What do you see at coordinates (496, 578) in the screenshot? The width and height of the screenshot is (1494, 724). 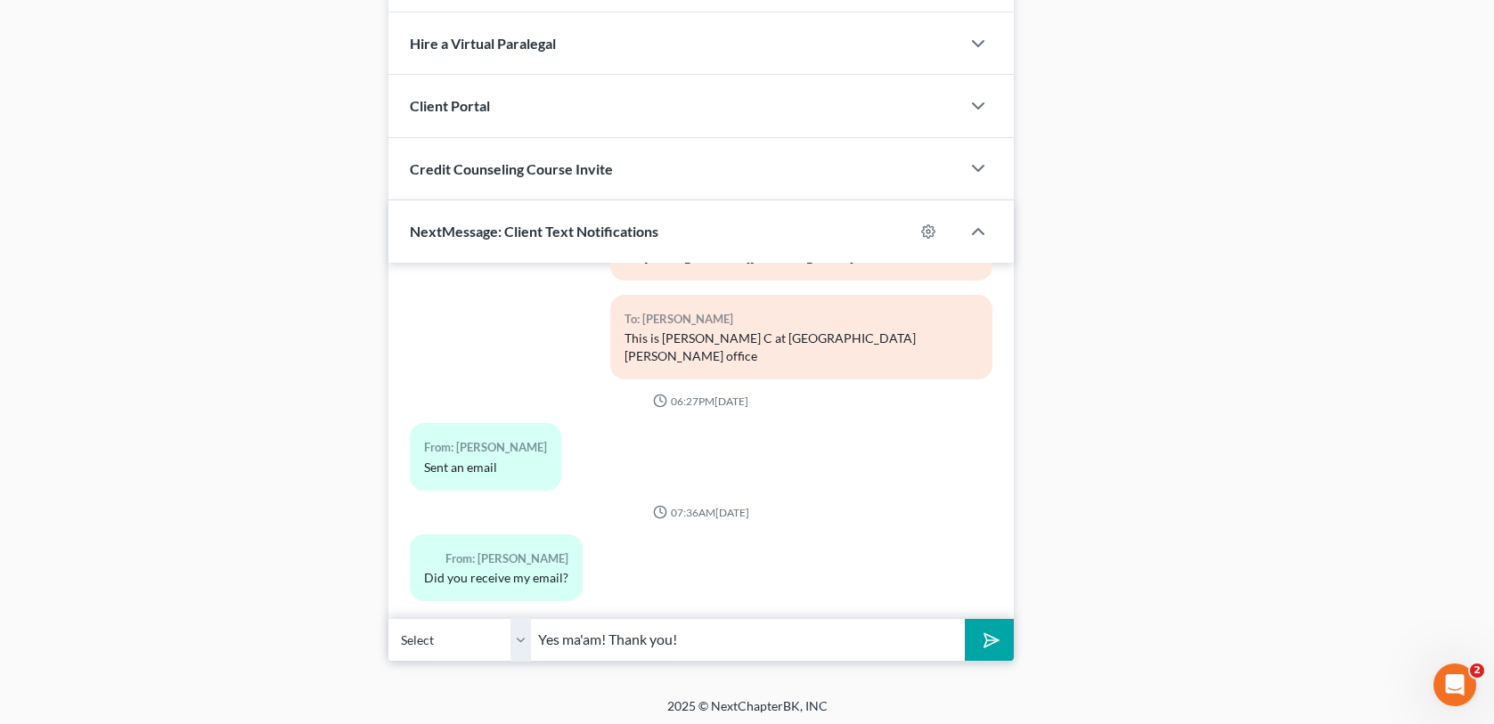 I see `div: Did you receive my email?` at bounding box center [496, 578].